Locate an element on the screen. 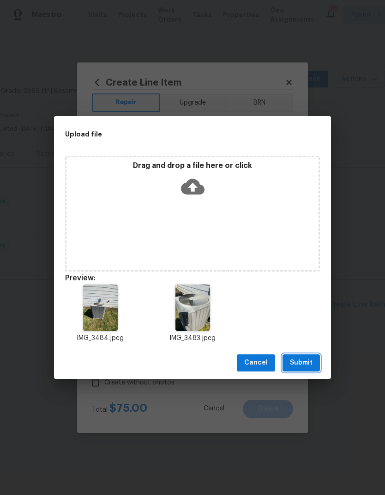 This screenshot has height=495, width=385. p: Drag and drop a file here or click is located at coordinates (193, 165).